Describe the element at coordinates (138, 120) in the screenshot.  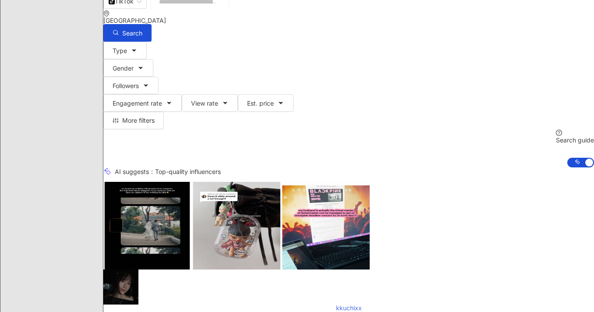
I see `span: More filters` at that location.